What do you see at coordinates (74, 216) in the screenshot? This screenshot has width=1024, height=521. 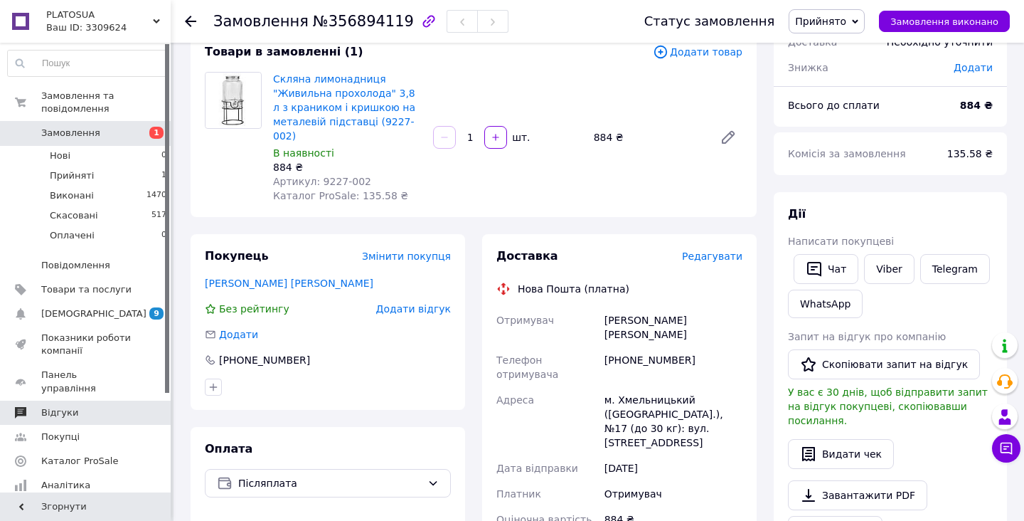 I see `span: Скасовані` at bounding box center [74, 216].